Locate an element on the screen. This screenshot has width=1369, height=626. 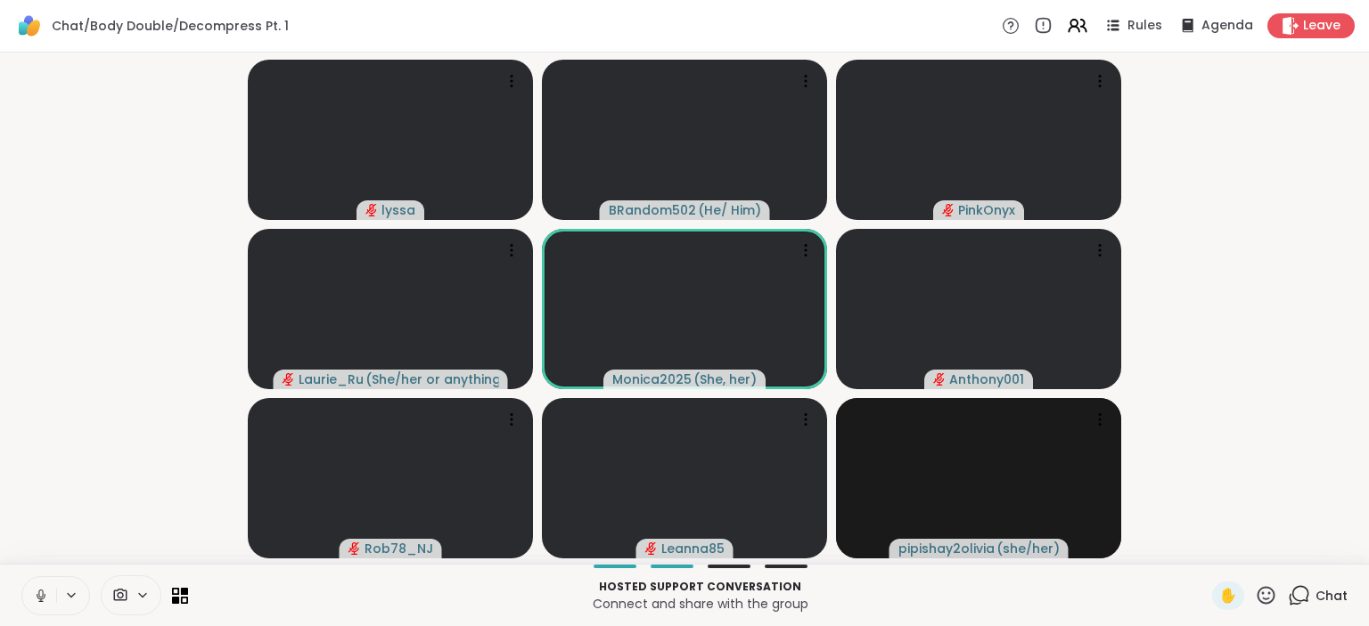
p: Hosted support conversation is located at coordinates (700, 587).